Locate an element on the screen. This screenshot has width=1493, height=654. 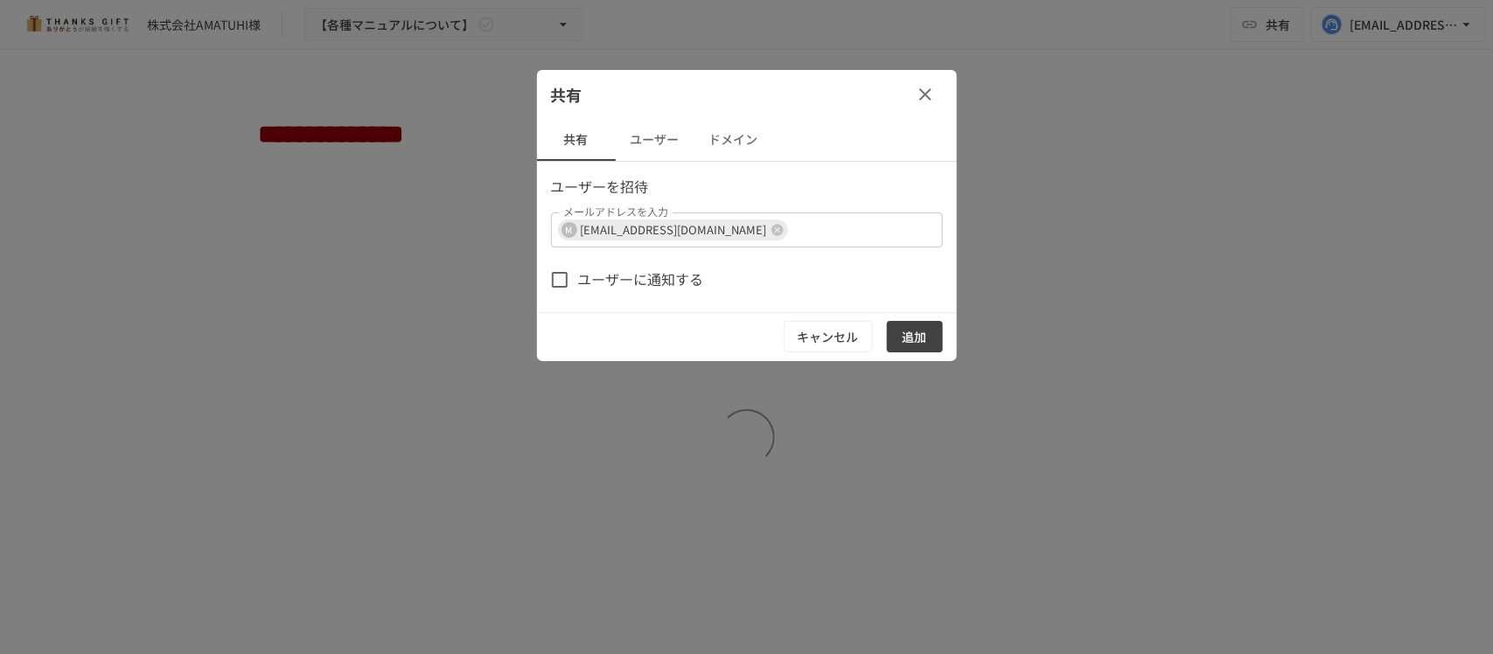
div: M is located at coordinates (569, 230).